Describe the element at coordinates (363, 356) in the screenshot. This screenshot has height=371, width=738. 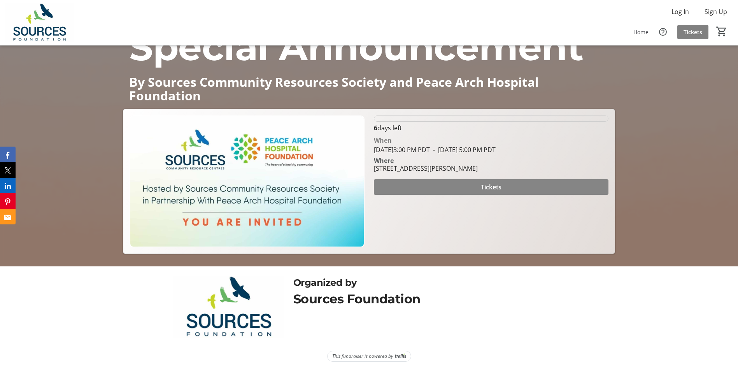
I see `span: This fundraiser is powered by` at that location.